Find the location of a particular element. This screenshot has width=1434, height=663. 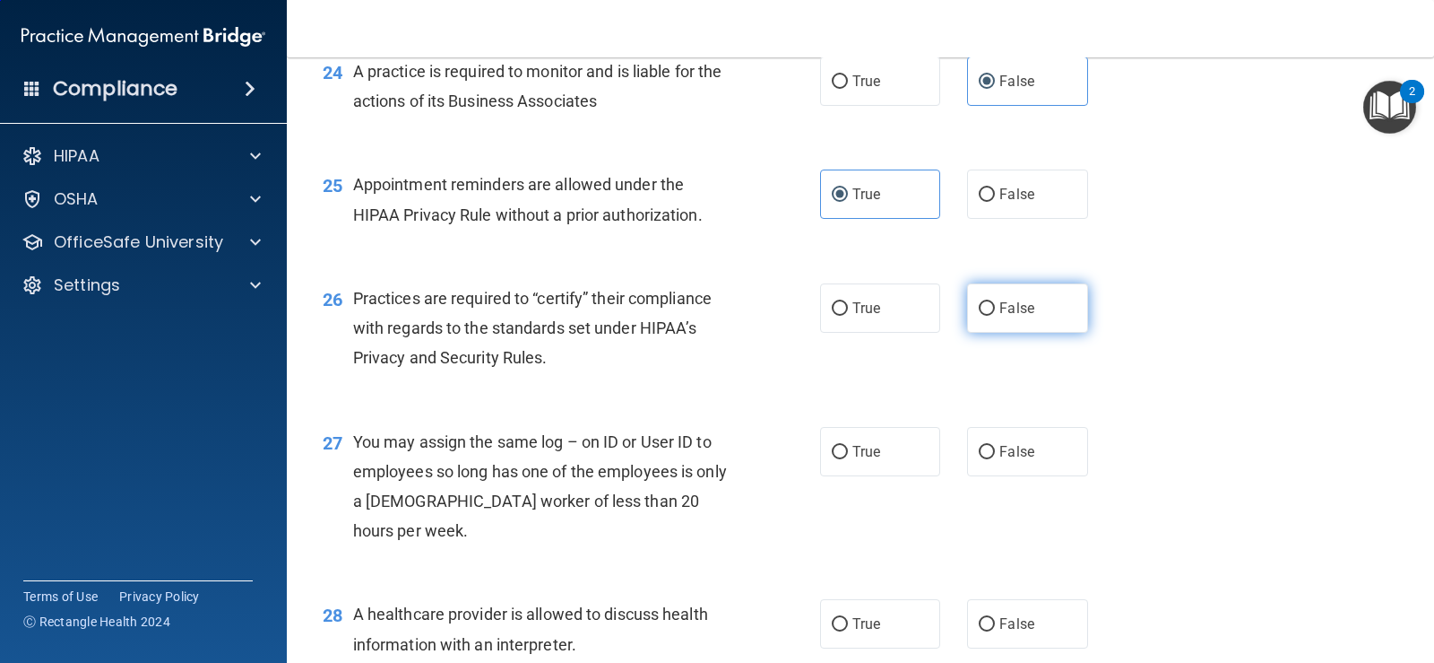

a: Privacy Policy is located at coordinates (160, 596).